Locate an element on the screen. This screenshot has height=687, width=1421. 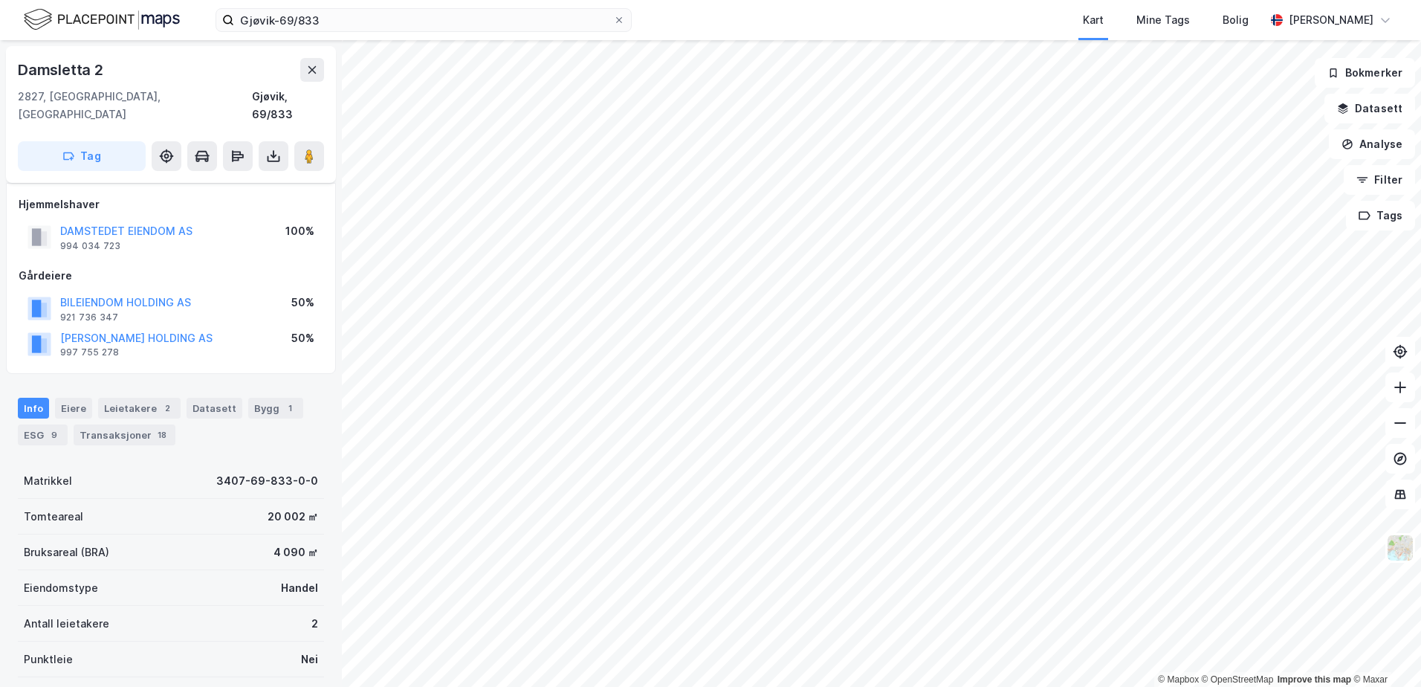
div: 100% is located at coordinates (299, 231).